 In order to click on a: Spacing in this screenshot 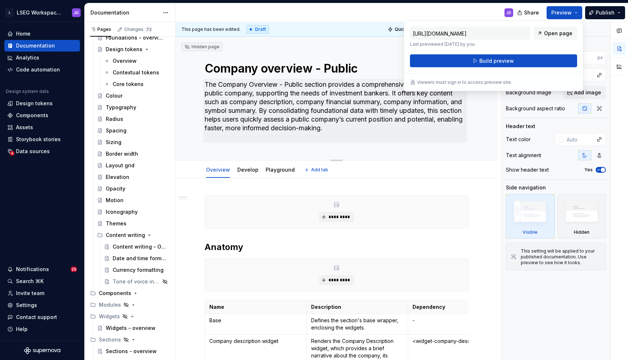, I will do `click(133, 131)`.